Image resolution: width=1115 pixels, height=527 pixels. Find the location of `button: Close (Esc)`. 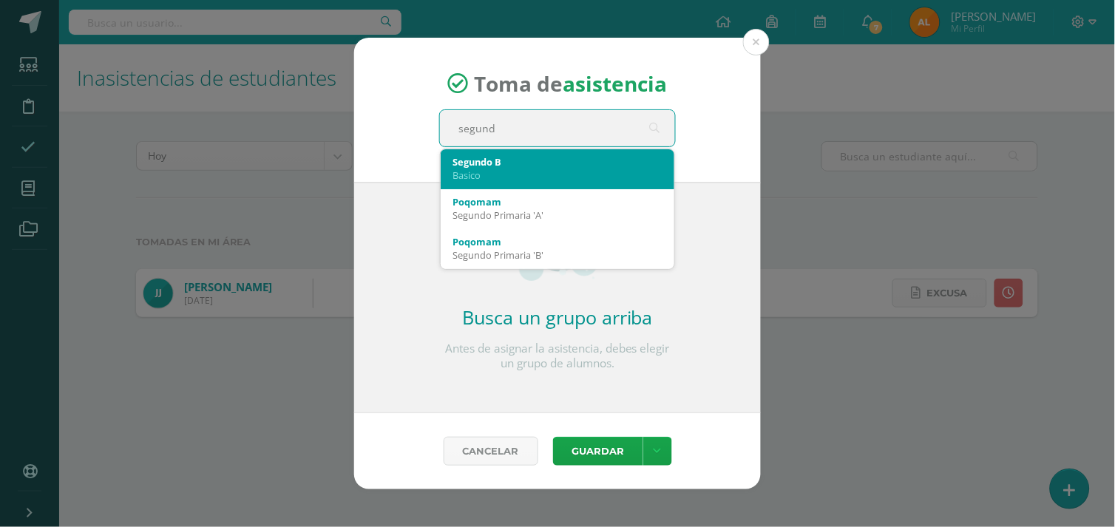

button: Close (Esc) is located at coordinates (756, 42).